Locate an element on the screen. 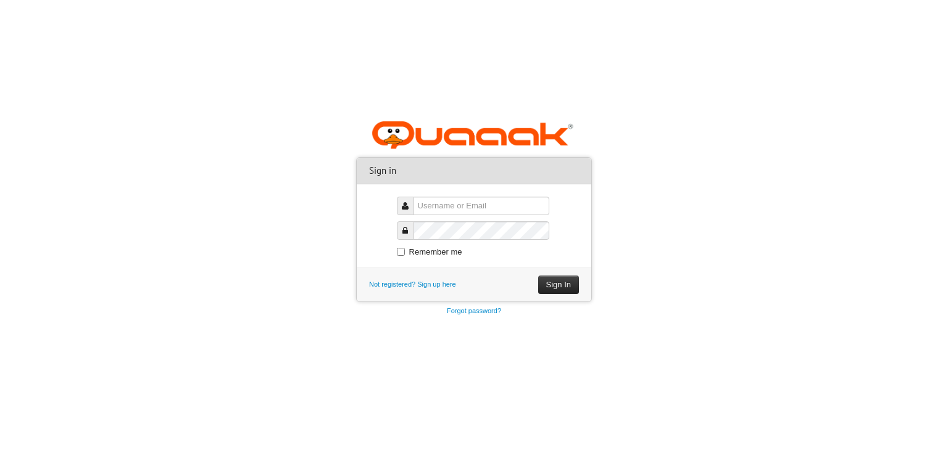 This screenshot has width=948, height=450. button: Sign In is located at coordinates (558, 285).